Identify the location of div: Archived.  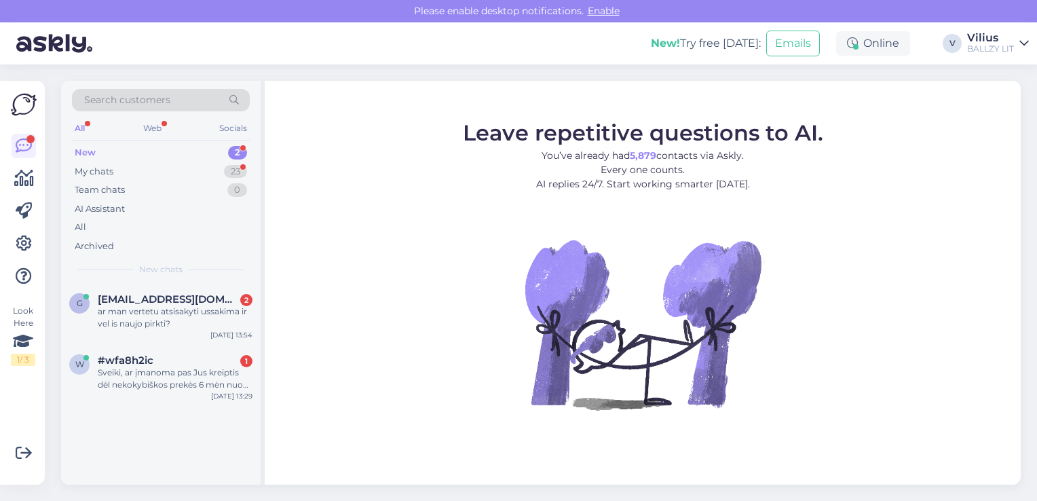
(94, 246).